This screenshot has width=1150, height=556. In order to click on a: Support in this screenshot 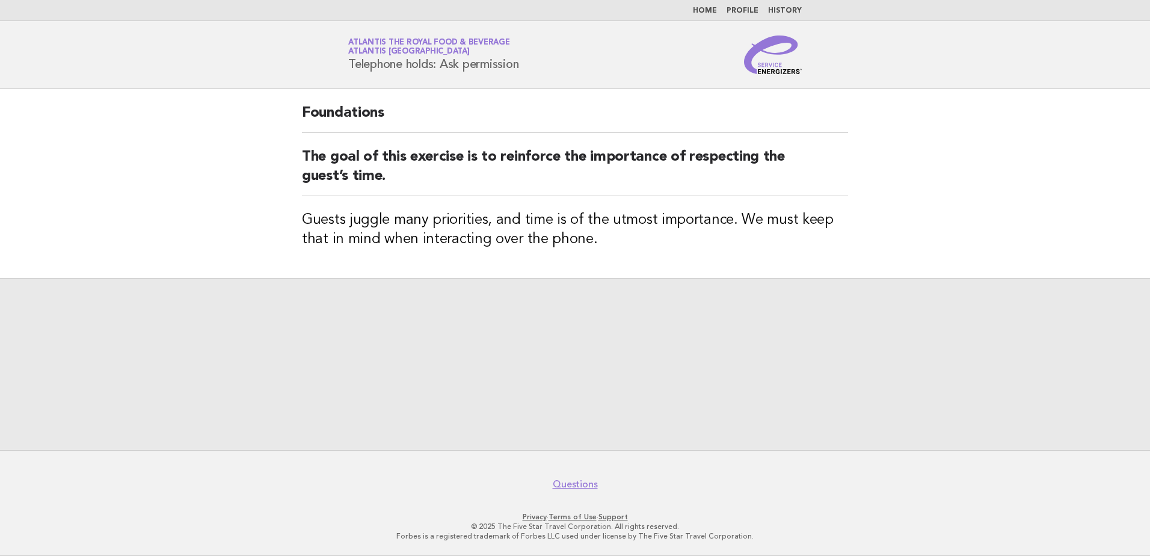, I will do `click(613, 516)`.